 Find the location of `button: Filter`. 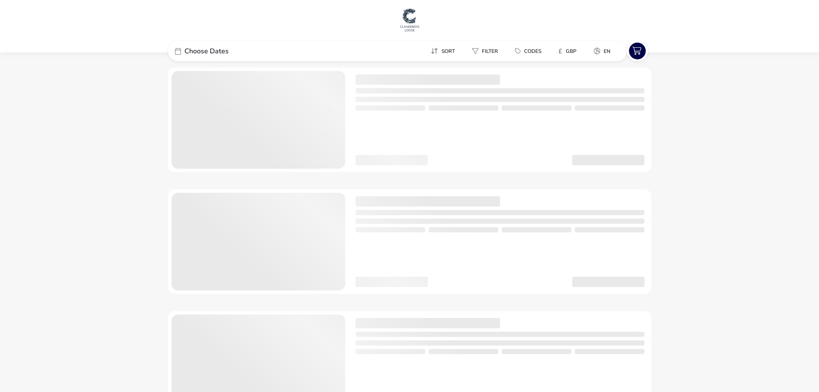

button: Filter is located at coordinates (485, 51).